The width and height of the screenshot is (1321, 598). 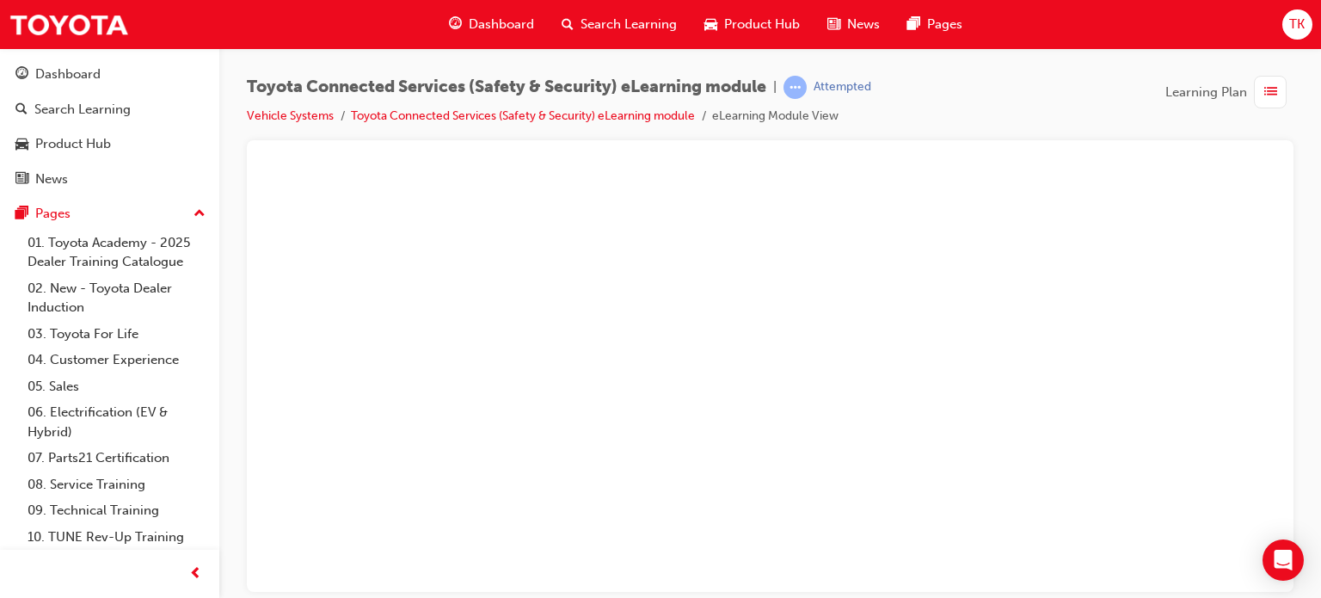 What do you see at coordinates (523, 115) in the screenshot?
I see `a: Toyota Connected Services (Safety & Security) eLearning module` at bounding box center [523, 115].